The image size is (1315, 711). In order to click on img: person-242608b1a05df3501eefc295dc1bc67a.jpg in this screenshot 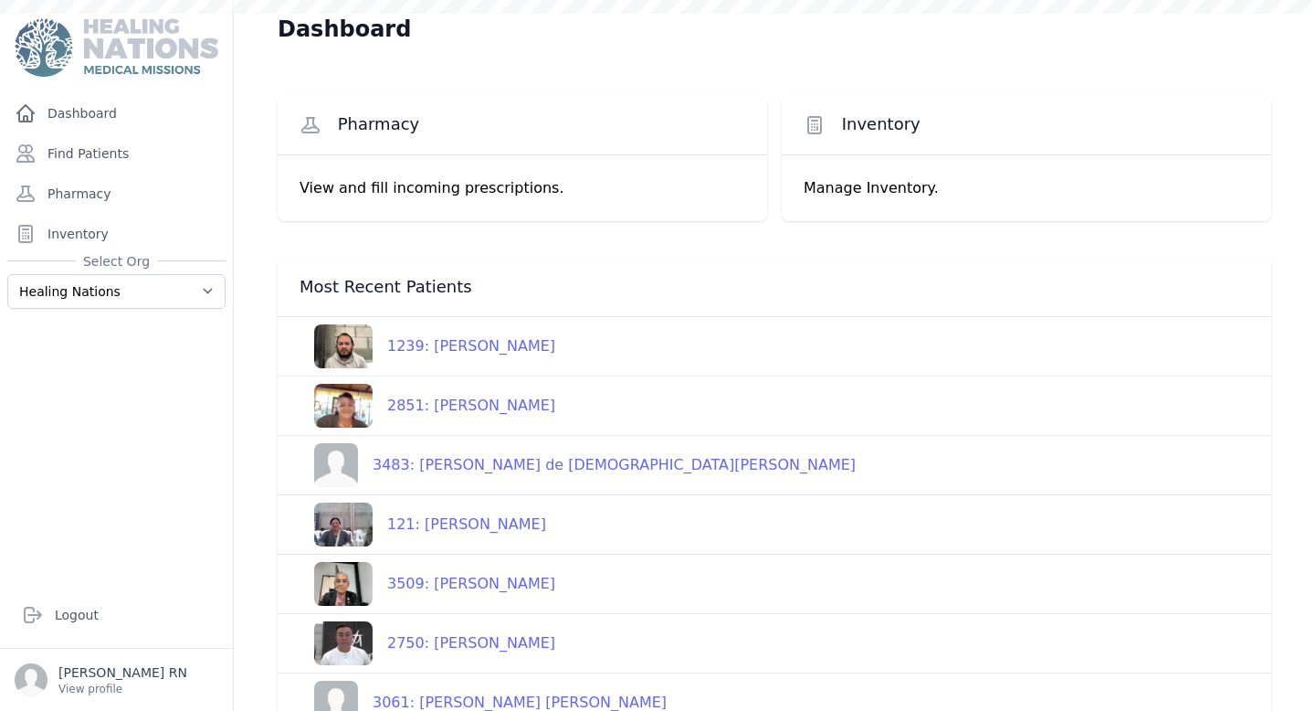, I will do `click(336, 465)`.